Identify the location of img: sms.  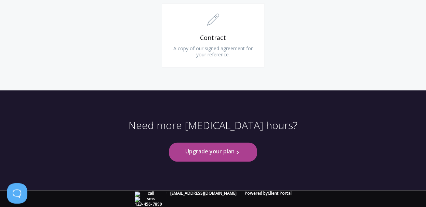
(148, 200).